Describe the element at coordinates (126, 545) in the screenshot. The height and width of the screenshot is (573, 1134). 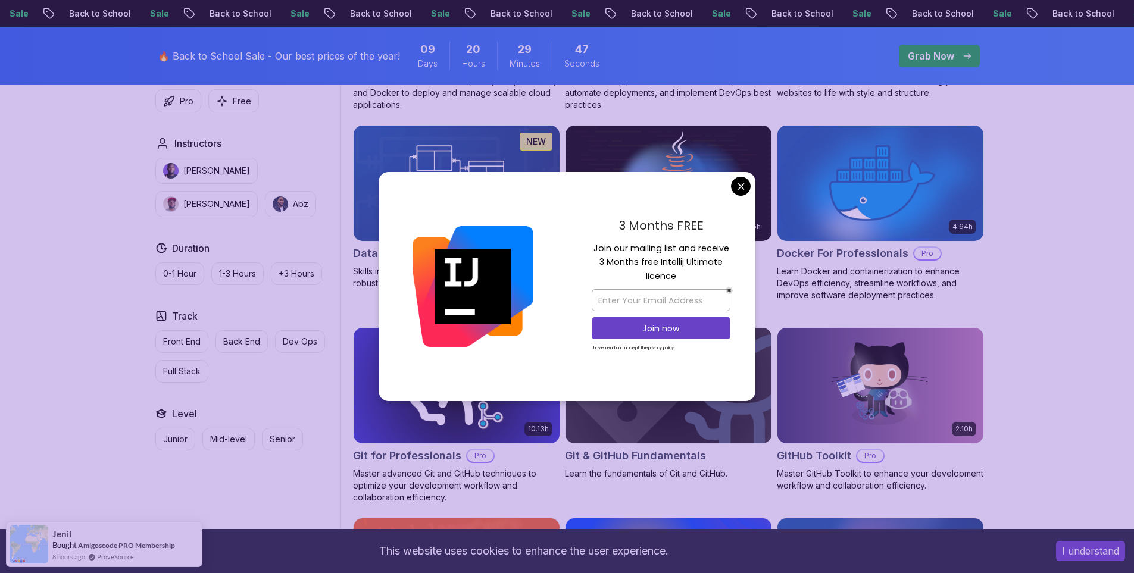
I see `a: Amigoscode PRO Membership` at that location.